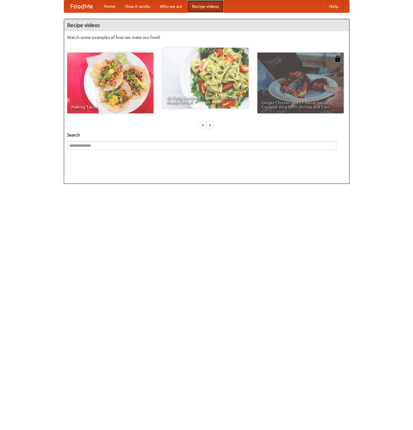 This screenshot has width=413, height=430. Describe the element at coordinates (205, 100) in the screenshot. I see `span: An Easy, Summery Tomato Pasta That's Ready for Fall` at that location.